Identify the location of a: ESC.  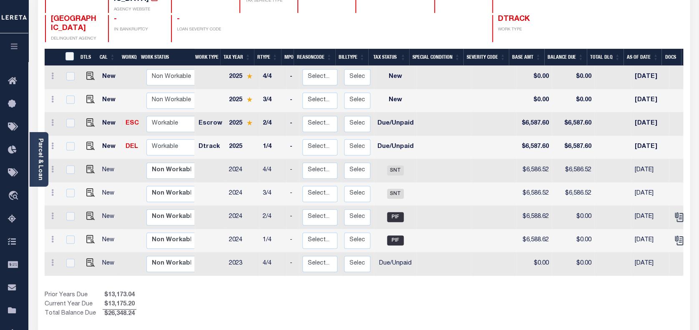
(132, 124).